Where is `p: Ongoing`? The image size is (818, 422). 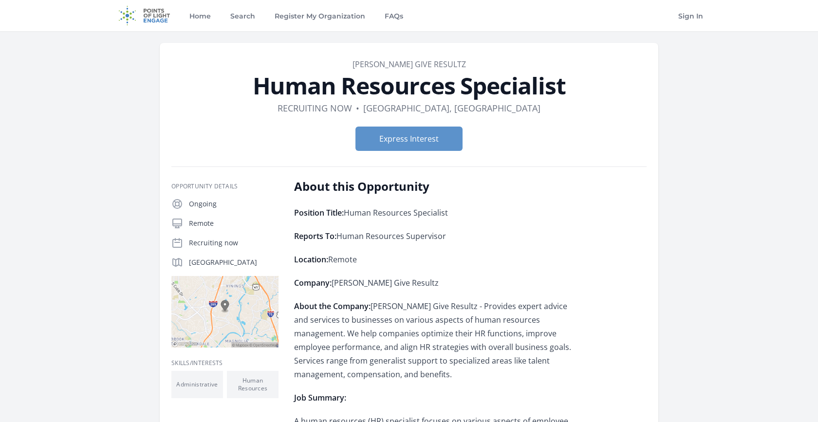
p: Ongoing is located at coordinates (234, 204).